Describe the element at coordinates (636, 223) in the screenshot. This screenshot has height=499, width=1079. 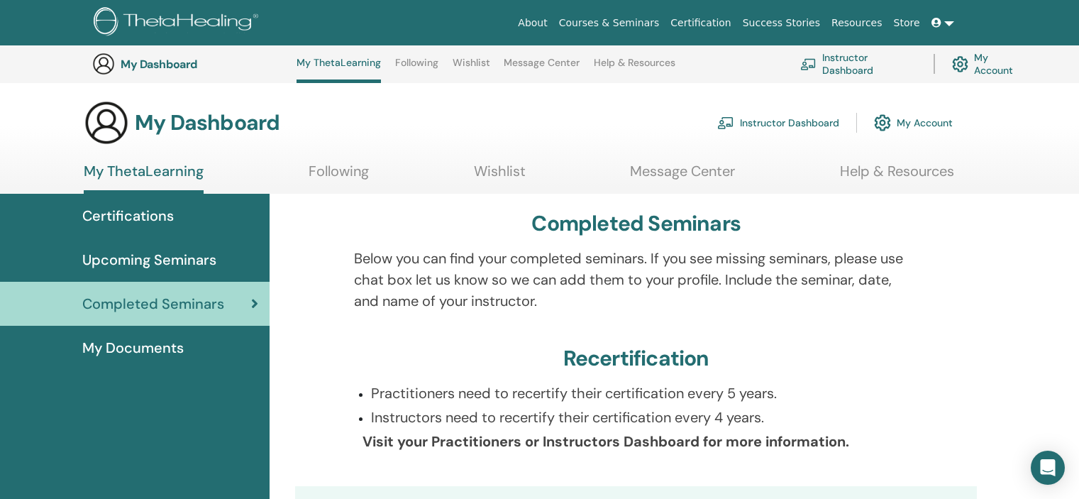
I see `h3: Completed Seminars` at that location.